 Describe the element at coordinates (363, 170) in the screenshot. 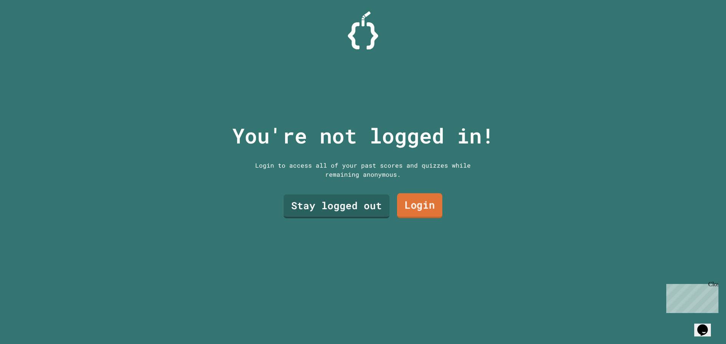

I see `div: Login to access all of your past scores and quizzes while remaining anonymous.` at that location.